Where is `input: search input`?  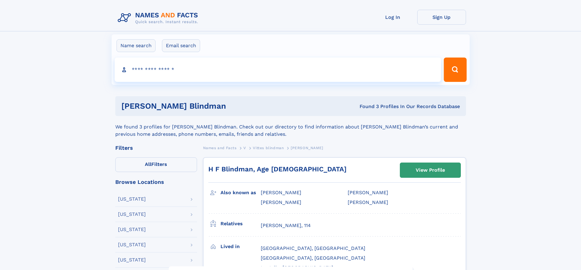
input: search input is located at coordinates (278, 70).